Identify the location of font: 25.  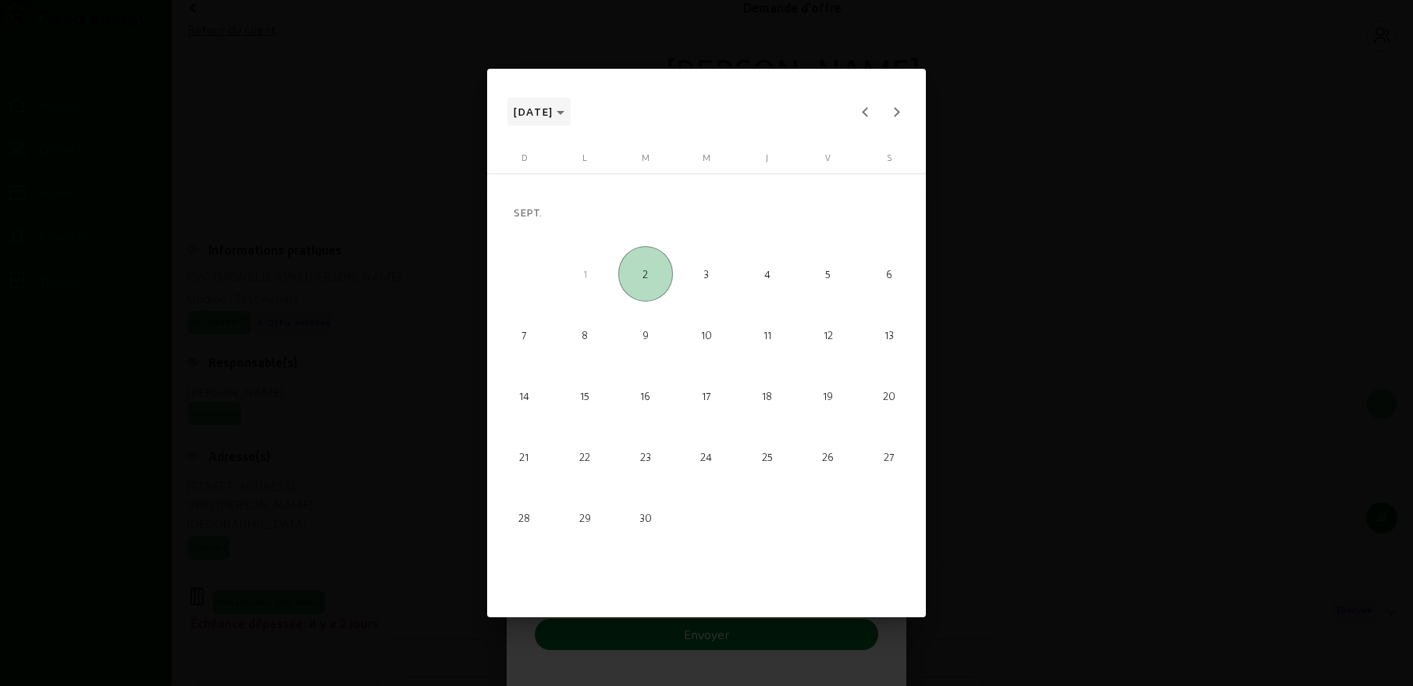
(768, 456).